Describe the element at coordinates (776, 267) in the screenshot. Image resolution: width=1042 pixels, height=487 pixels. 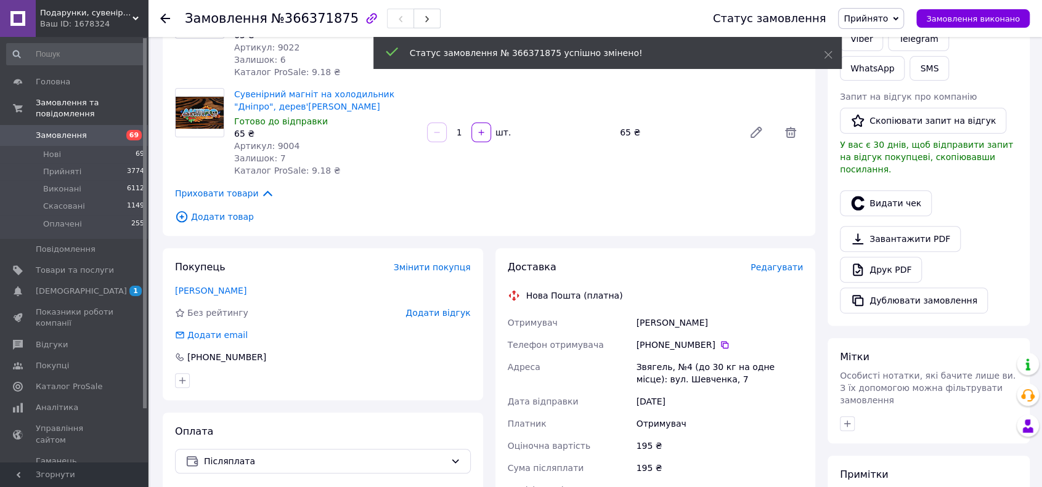
I see `span: Редагувати` at that location.